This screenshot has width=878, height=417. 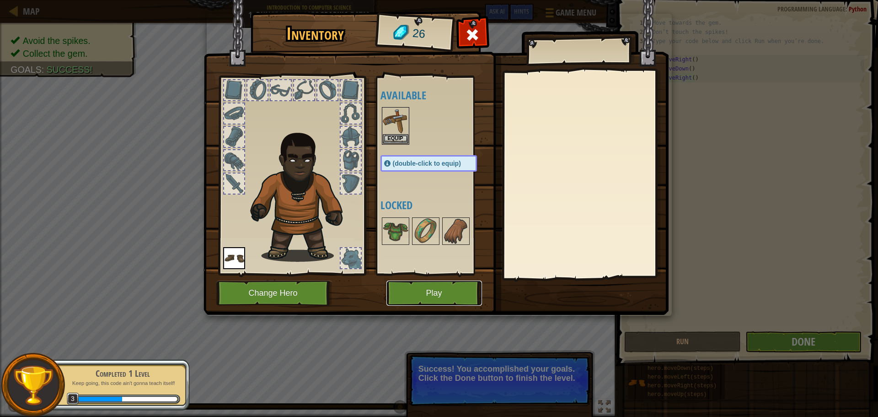 I want to click on h4: Available, so click(x=438, y=95).